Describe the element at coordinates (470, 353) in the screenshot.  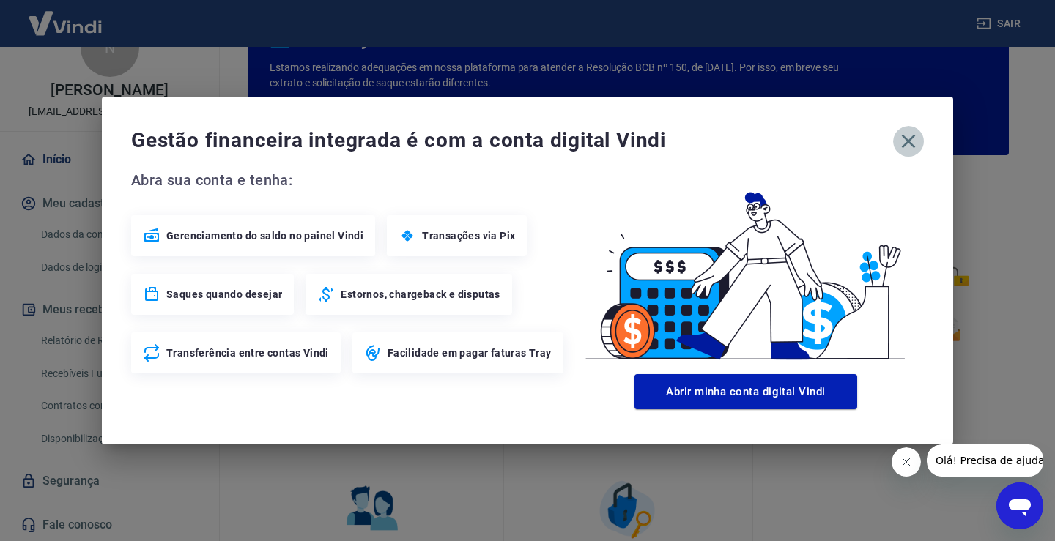
I see `span: Facilidade em pagar faturas Tray` at that location.